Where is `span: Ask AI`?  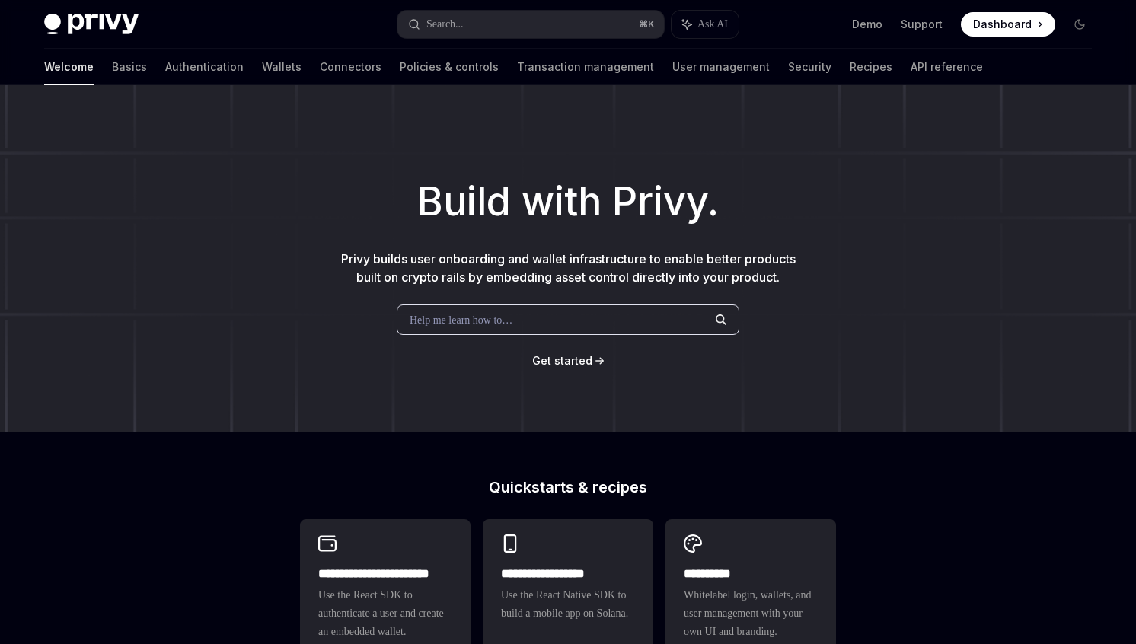
span: Ask AI is located at coordinates (713, 24).